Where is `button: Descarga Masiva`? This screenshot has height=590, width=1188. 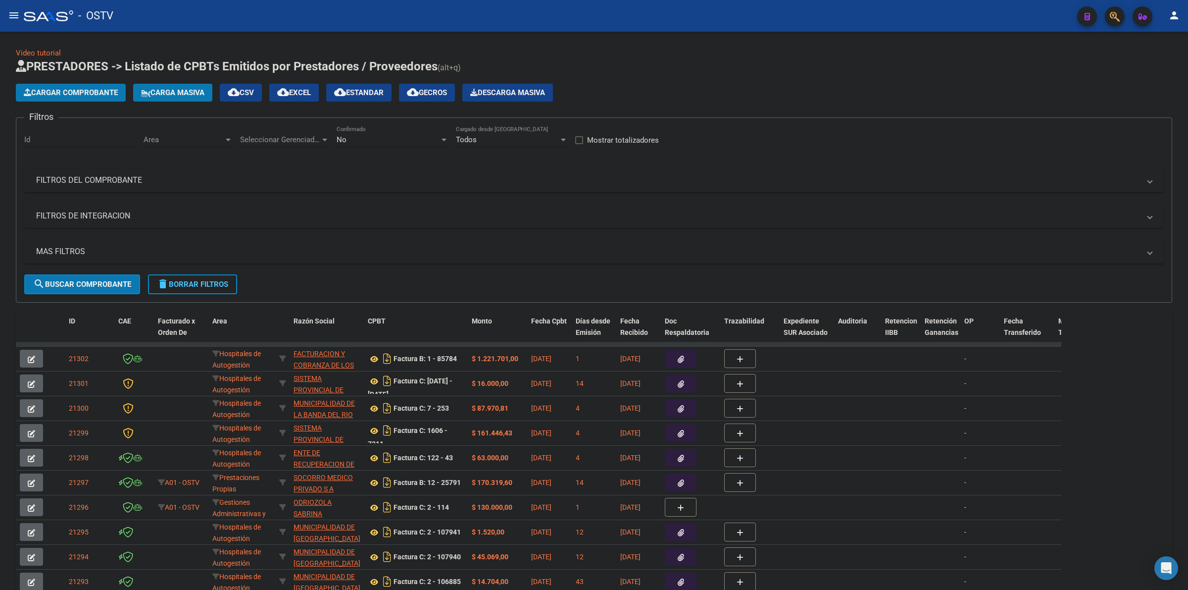 button: Descarga Masiva is located at coordinates (507, 93).